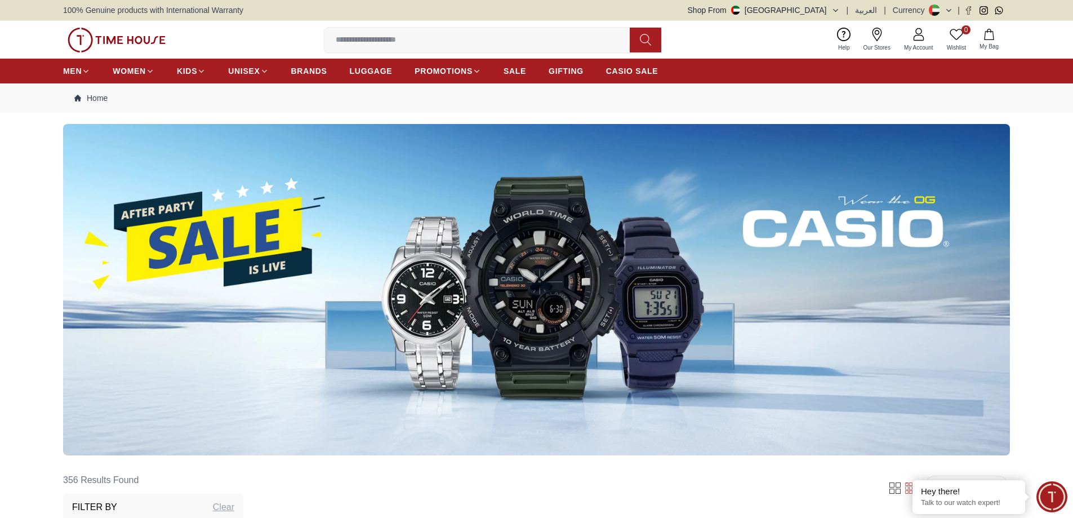  Describe the element at coordinates (983, 10) in the screenshot. I see `a: Instagram` at that location.